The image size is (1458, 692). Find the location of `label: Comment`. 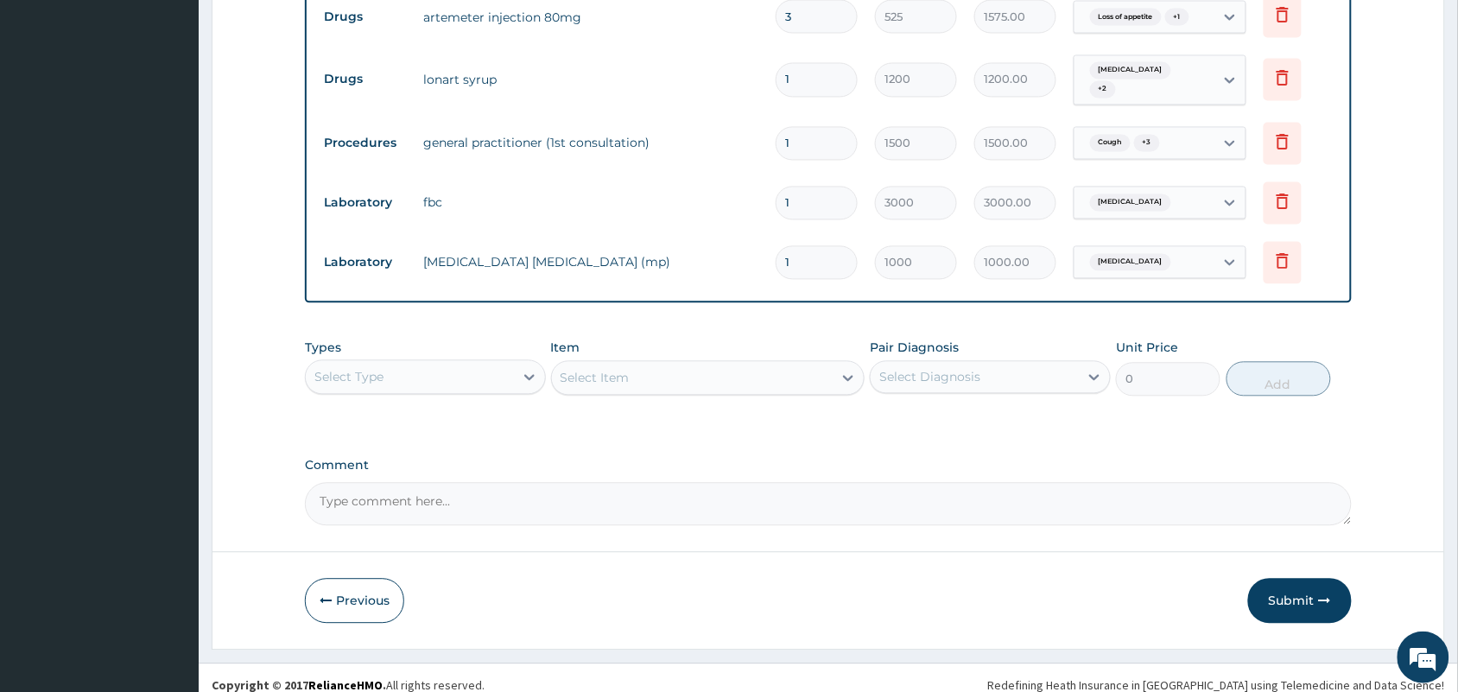

label: Comment is located at coordinates (828, 466).